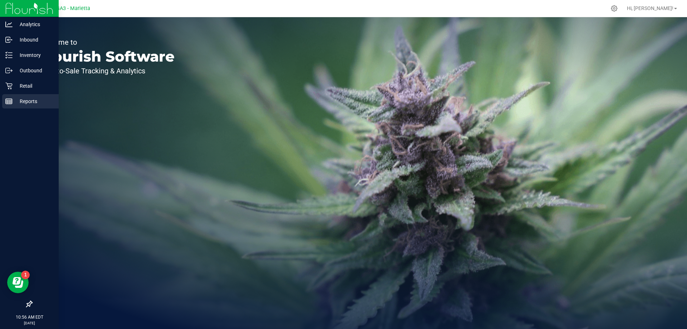  Describe the element at coordinates (34, 101) in the screenshot. I see `p: Reports` at that location.